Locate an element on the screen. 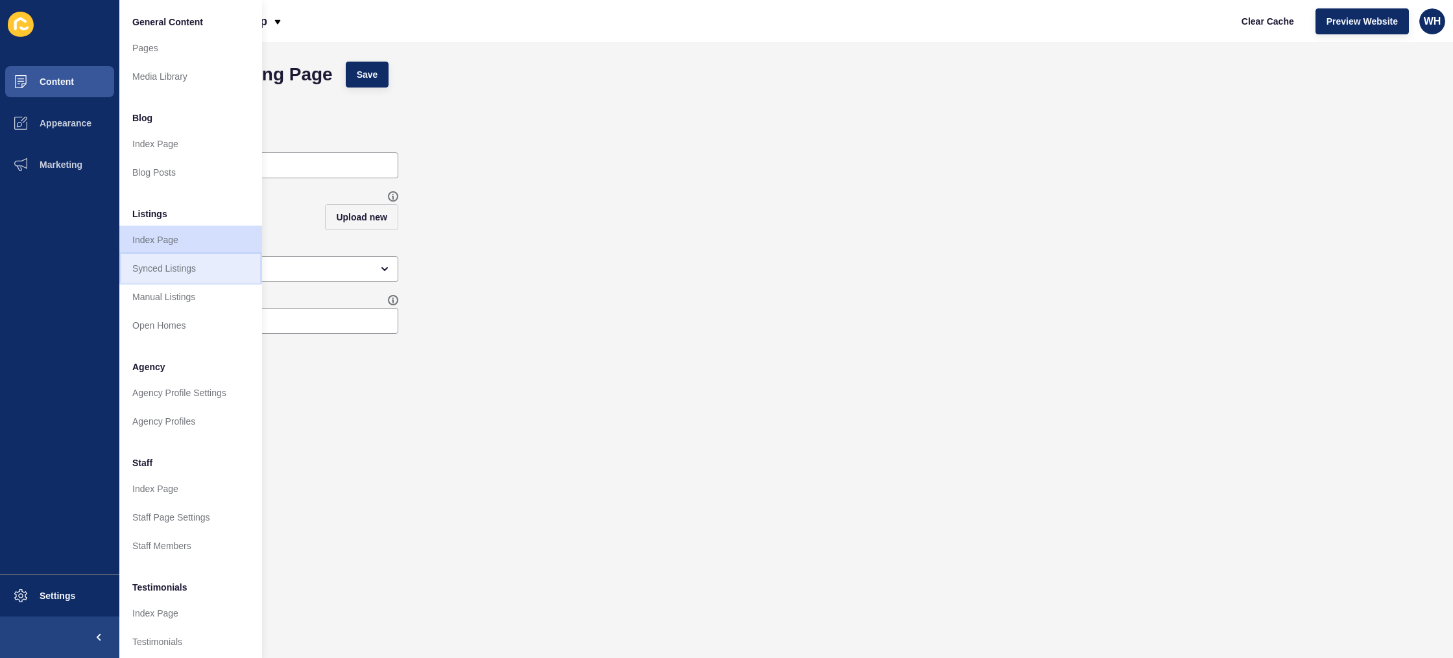  a: Staff Page Settings is located at coordinates (191, 517).